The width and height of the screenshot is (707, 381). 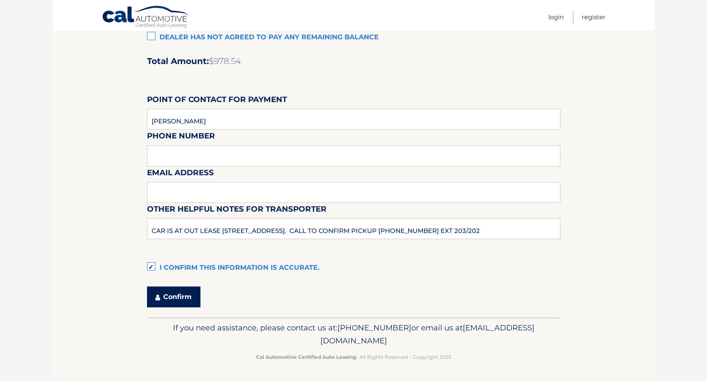 What do you see at coordinates (354, 38) in the screenshot?
I see `label: Dealer has not agreed to pay any remaining balance` at bounding box center [354, 38].